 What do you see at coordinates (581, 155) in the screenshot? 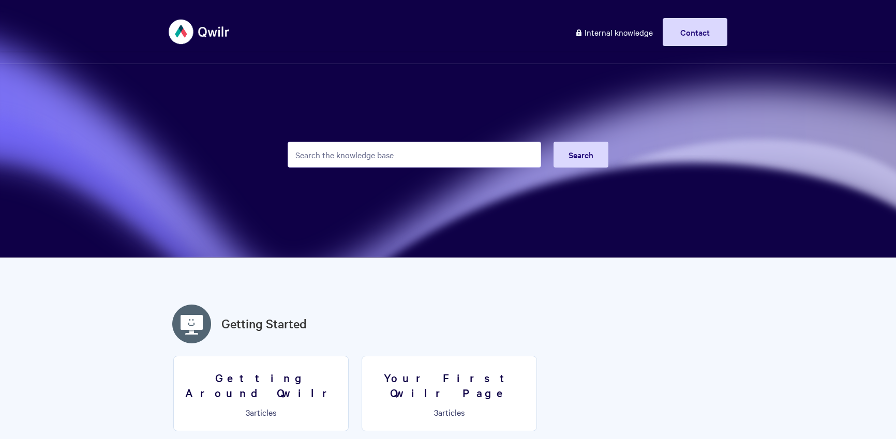
I see `button: Search` at bounding box center [581, 155].